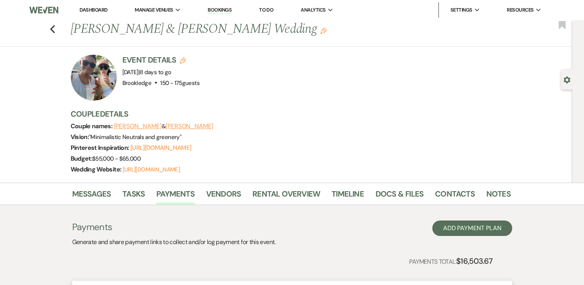 Image resolution: width=584 pixels, height=285 pixels. What do you see at coordinates (134, 196) in the screenshot?
I see `a: Tasks` at bounding box center [134, 196].